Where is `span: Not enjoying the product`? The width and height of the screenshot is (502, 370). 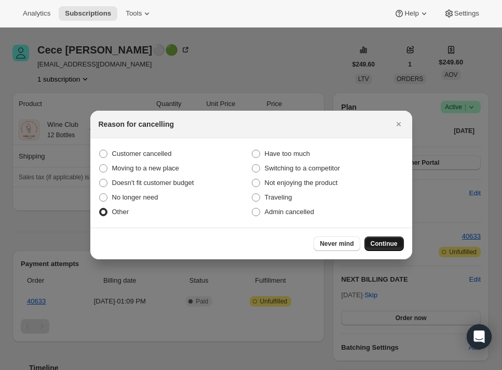 span: Not enjoying the product is located at coordinates (301, 182).